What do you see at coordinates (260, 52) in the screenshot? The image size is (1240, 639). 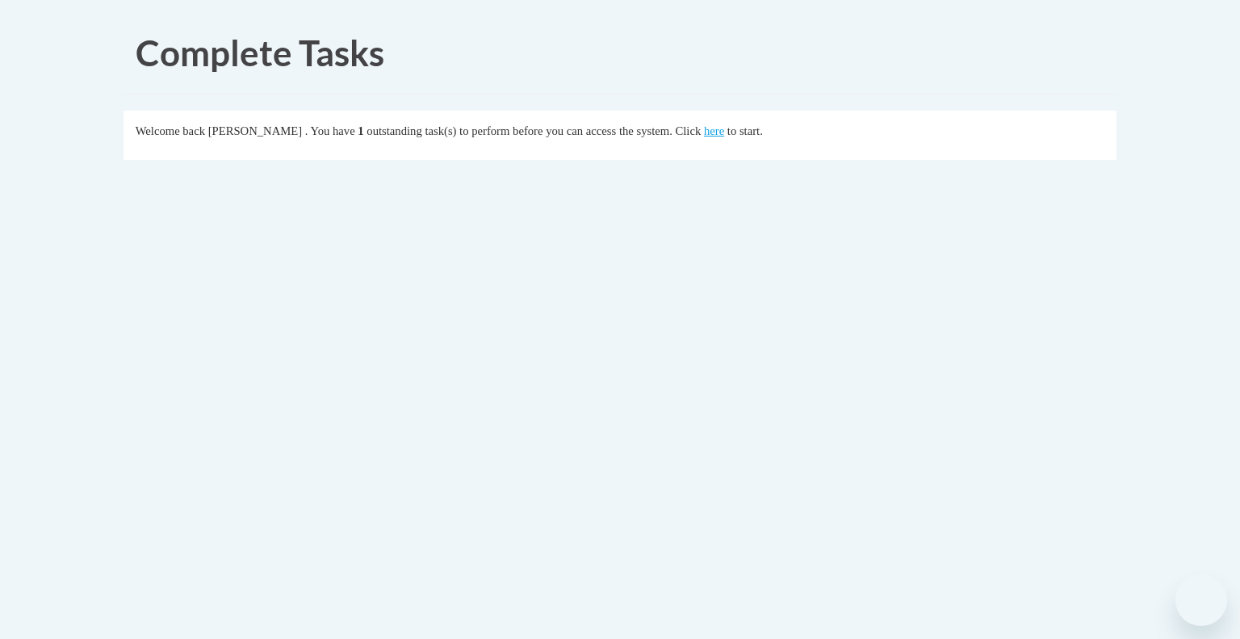 I see `span: Complete Tasks` at bounding box center [260, 52].